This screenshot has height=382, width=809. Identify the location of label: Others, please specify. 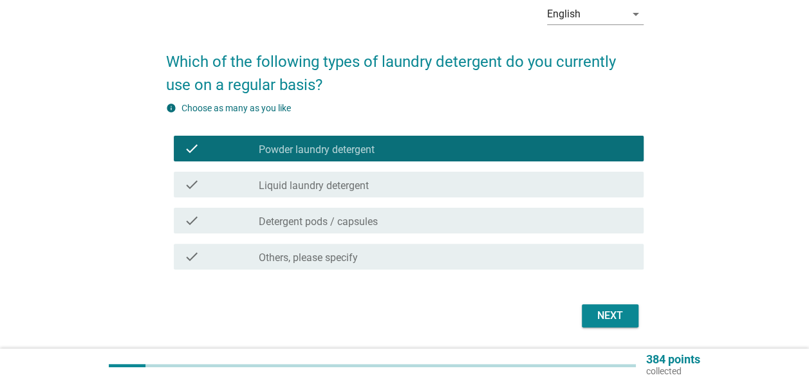
(308, 258).